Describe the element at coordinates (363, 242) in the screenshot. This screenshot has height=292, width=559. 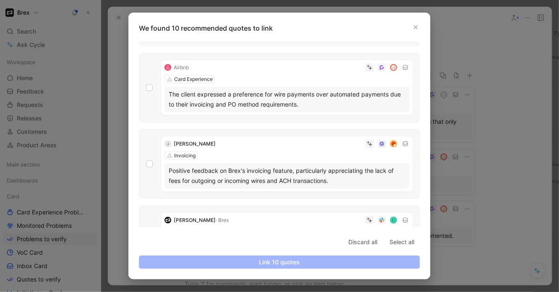
I see `button: Discard all` at that location.